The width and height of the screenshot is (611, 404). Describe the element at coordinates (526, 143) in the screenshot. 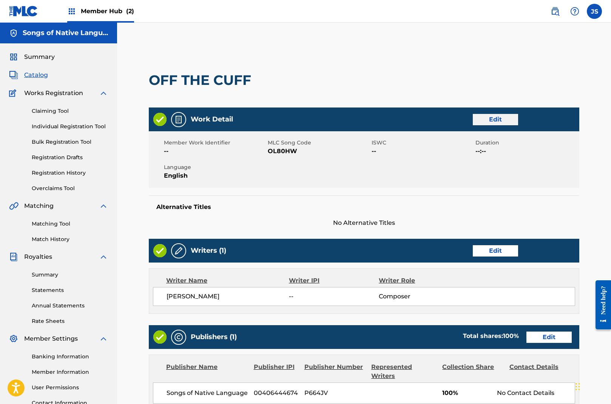

I see `span: Duration` at that location.